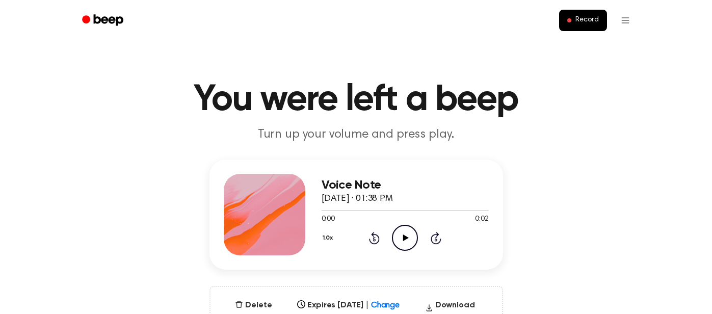 Image resolution: width=712 pixels, height=314 pixels. I want to click on button: 1.0x, so click(329, 238).